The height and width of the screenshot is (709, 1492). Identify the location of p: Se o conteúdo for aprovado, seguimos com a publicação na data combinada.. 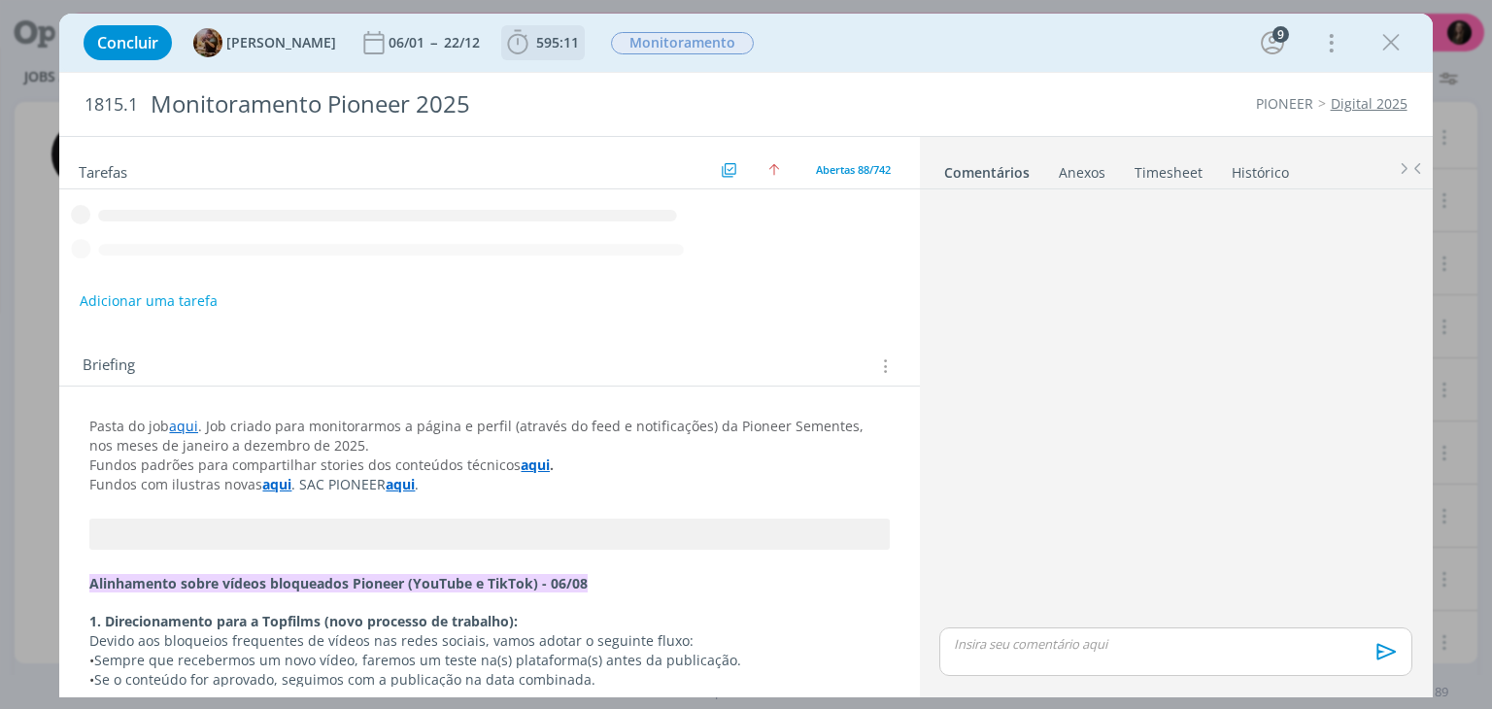
(489, 680).